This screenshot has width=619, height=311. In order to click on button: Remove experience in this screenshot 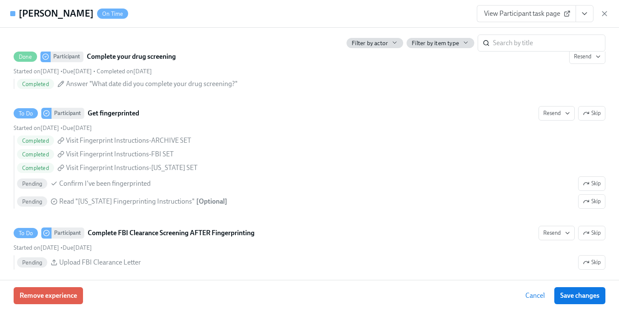, I will do `click(48, 295)`.